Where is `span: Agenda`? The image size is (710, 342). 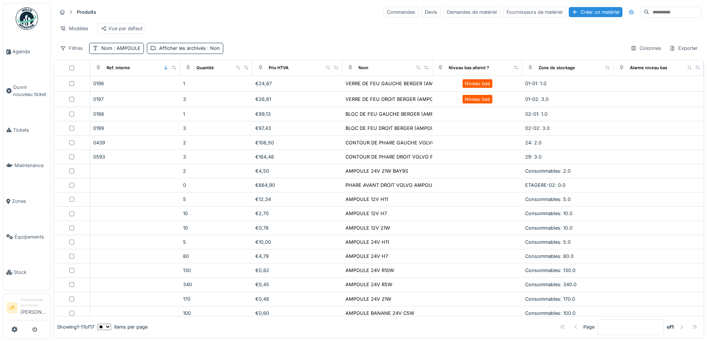
span: Agenda is located at coordinates (30, 51).